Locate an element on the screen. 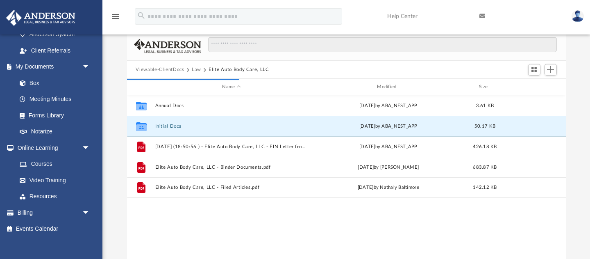  i: menu is located at coordinates (116, 16).